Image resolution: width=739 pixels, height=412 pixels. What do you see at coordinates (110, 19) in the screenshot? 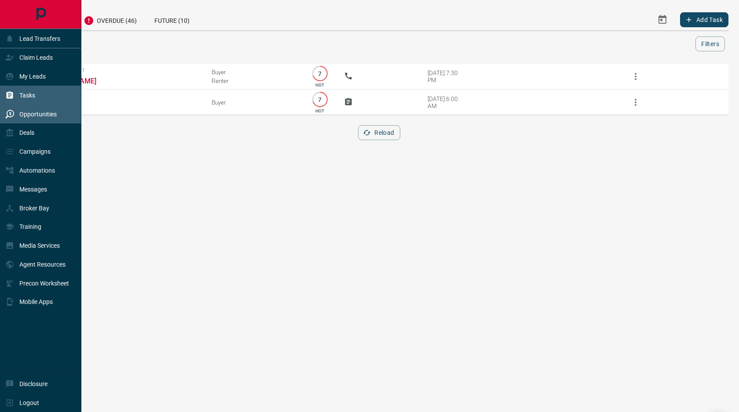
I see `div: Overdue (46)` at bounding box center [110, 19].